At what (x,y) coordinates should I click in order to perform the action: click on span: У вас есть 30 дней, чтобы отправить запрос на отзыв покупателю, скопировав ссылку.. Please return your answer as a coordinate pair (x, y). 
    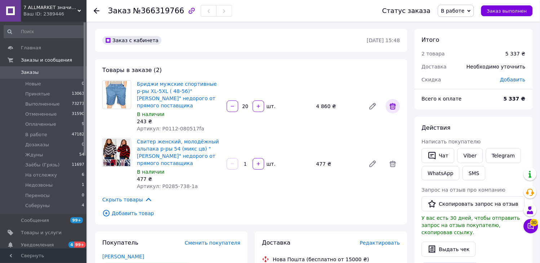
    Looking at the image, I should click on (471, 225).